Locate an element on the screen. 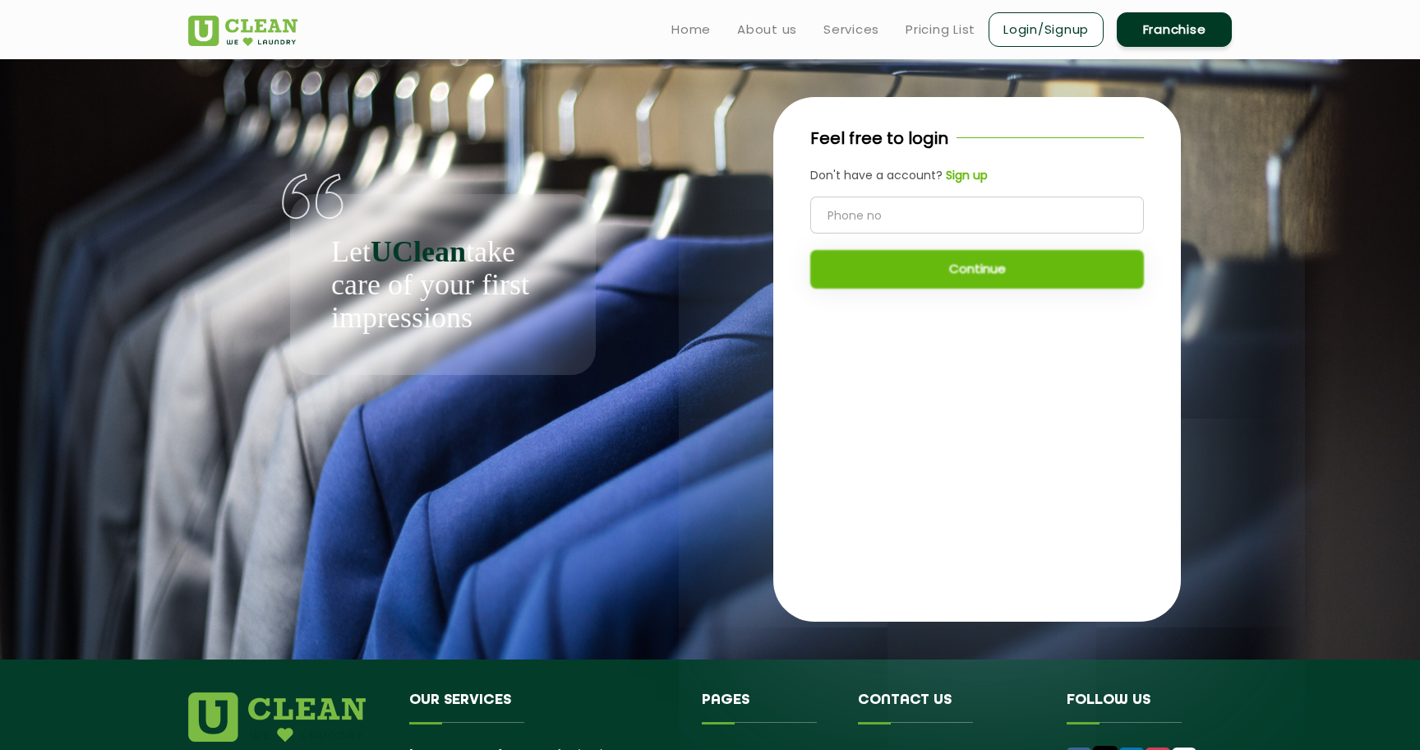 The image size is (1420, 750). h4: Follow us is located at coordinates (1139, 708).